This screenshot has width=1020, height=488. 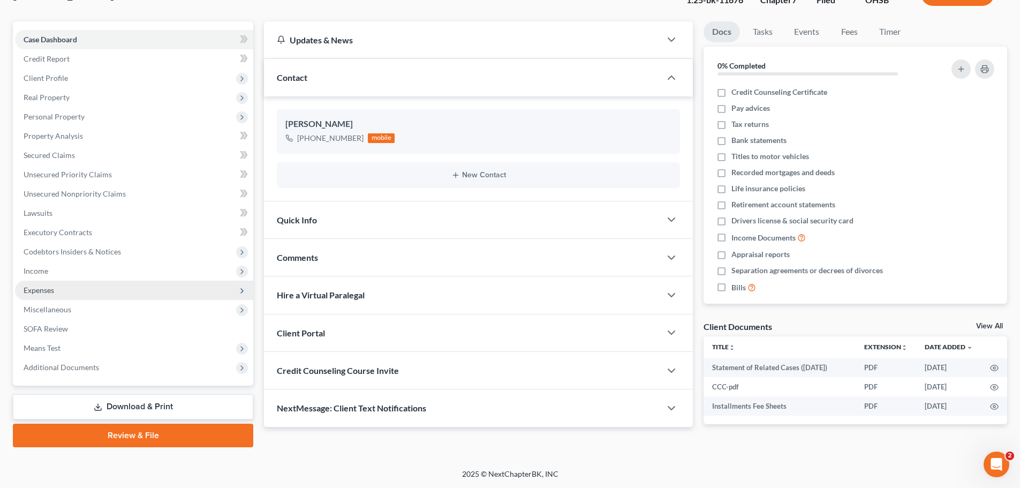 What do you see at coordinates (783, 172) in the screenshot?
I see `span: Recorded mortgages and deeds` at bounding box center [783, 172].